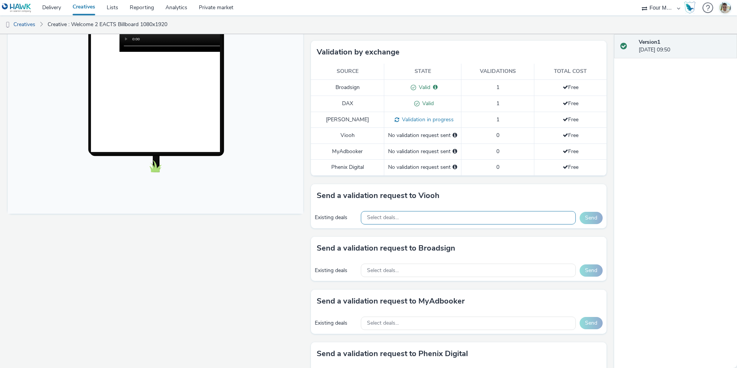 The width and height of the screenshot is (737, 368). Describe the element at coordinates (8, 25) in the screenshot. I see `img: dooh` at that location.